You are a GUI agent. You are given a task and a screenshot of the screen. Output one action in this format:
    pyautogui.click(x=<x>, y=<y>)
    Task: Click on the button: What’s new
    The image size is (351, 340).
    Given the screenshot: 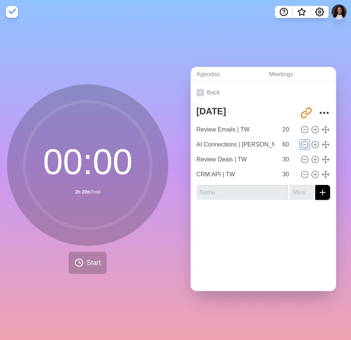 What is the action you would take?
    pyautogui.click(x=302, y=12)
    